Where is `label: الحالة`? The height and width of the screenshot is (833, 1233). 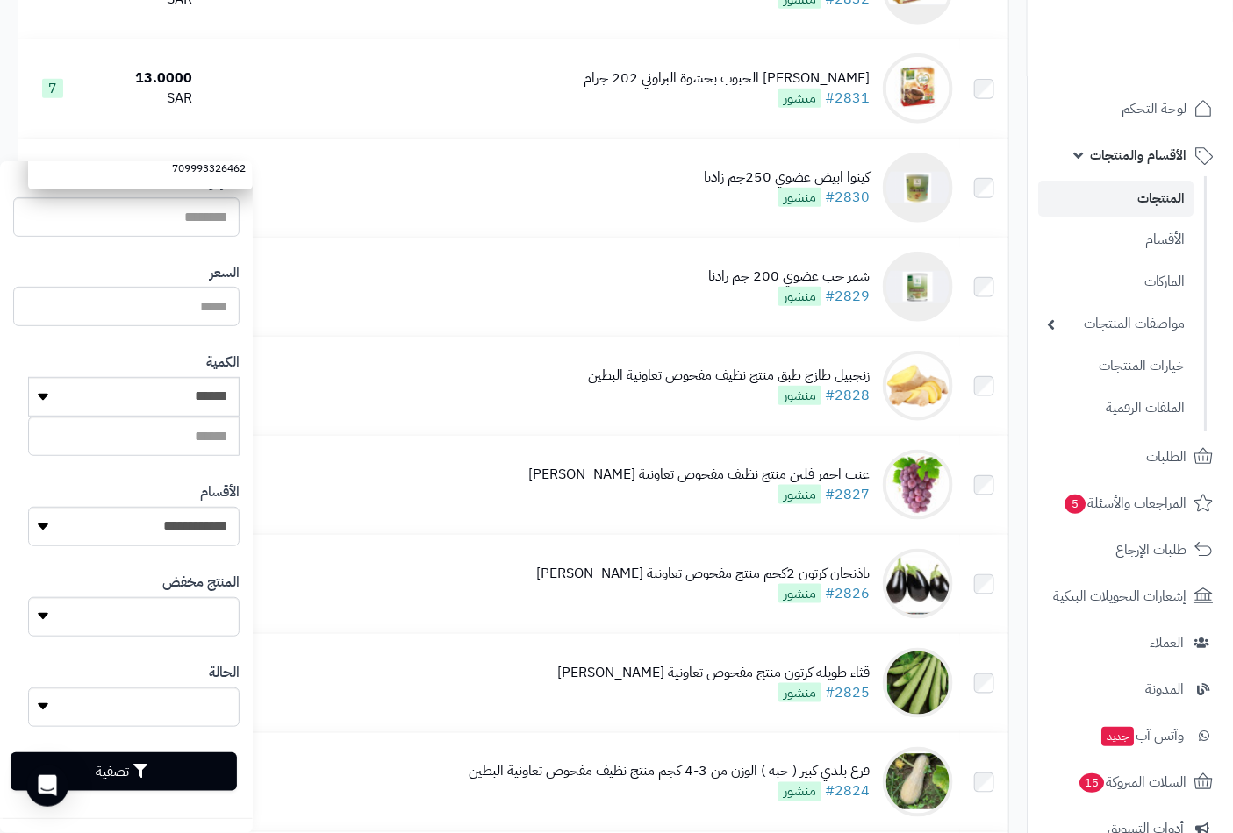
label: الحالة is located at coordinates (224, 673).